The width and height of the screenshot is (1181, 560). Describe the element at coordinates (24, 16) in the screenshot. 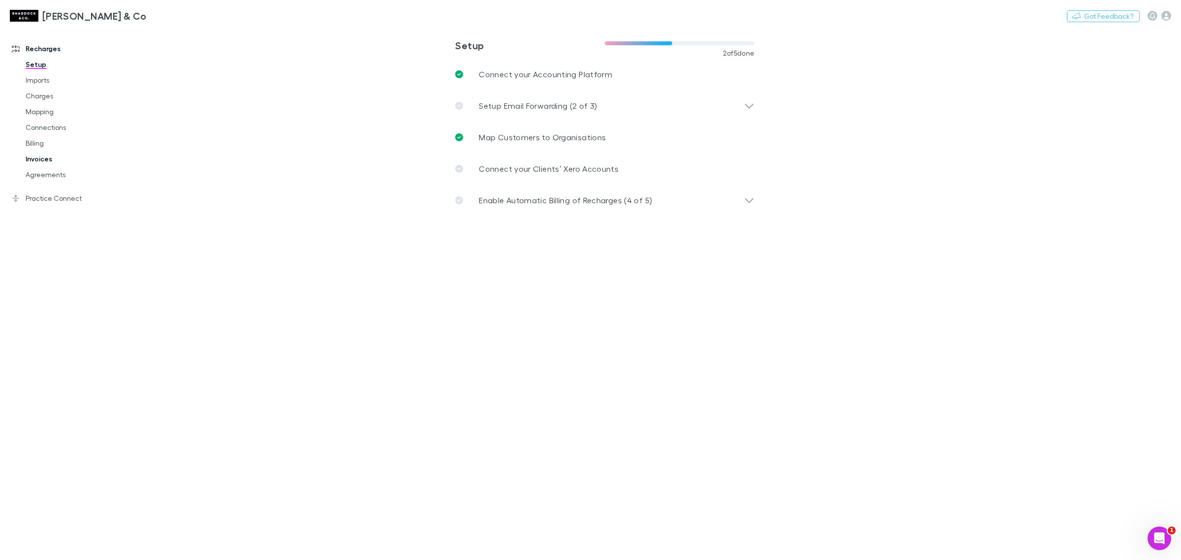

I see `img: Shaddock & Co's Logo` at that location.